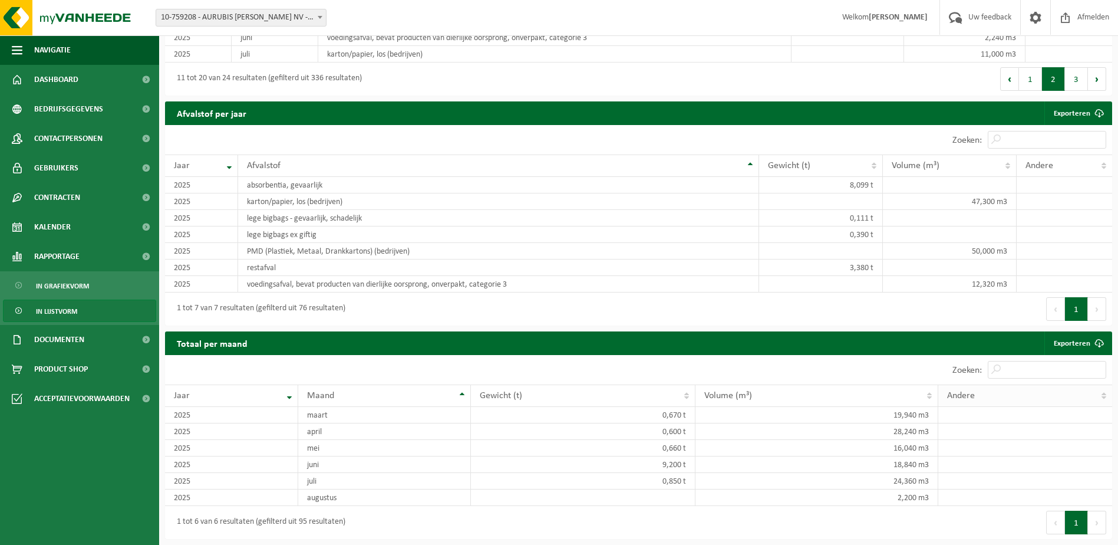 The height and width of the screenshot is (545, 1118). I want to click on span: In grafiekvorm, so click(62, 286).